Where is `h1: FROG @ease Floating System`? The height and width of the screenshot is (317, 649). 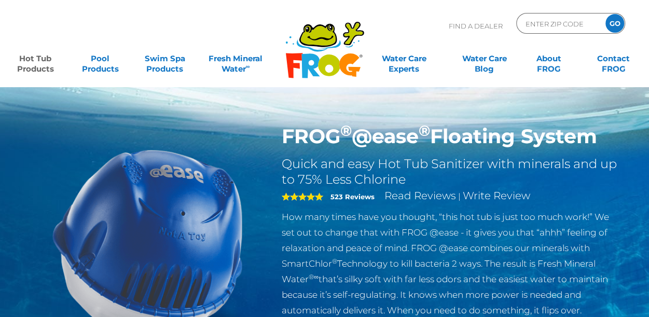 h1: FROG @ease Floating System is located at coordinates (451, 136).